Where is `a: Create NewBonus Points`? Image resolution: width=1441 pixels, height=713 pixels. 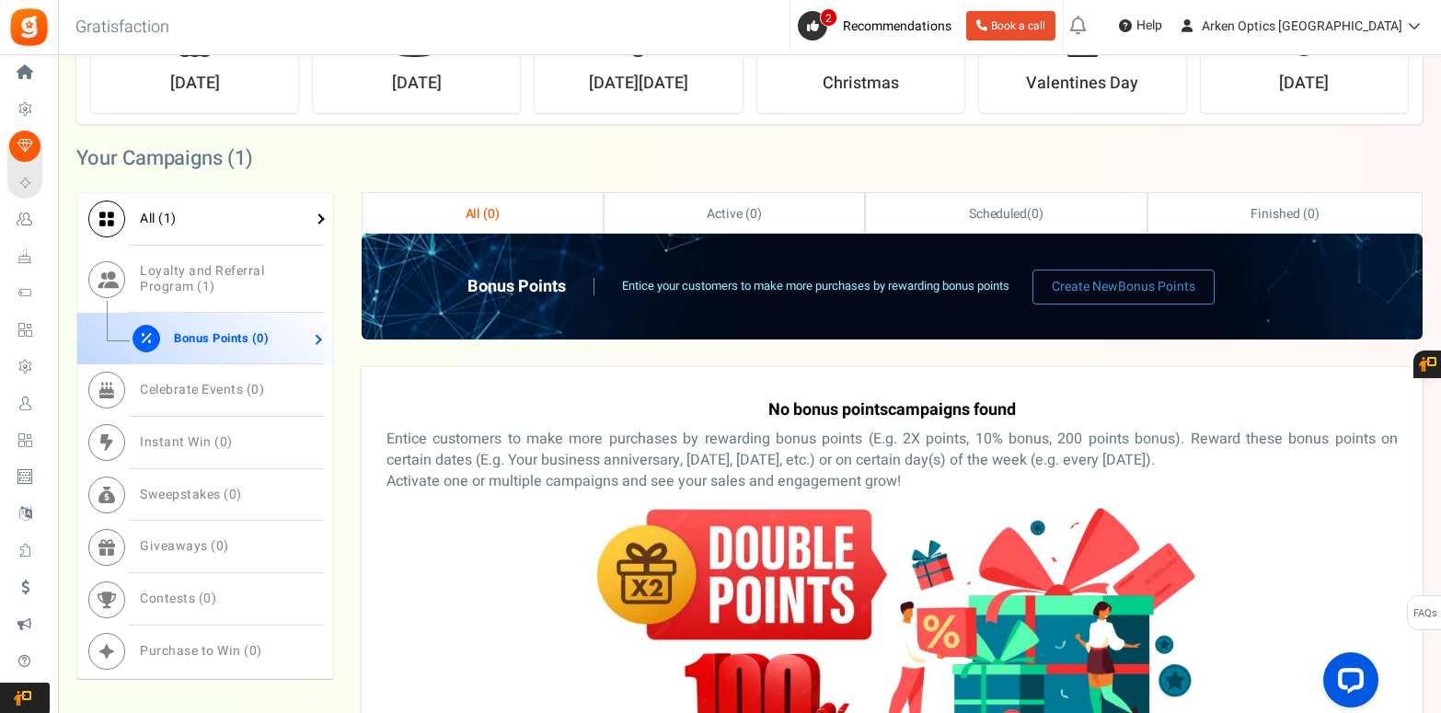
a: Create NewBonus Points is located at coordinates (1123, 287).